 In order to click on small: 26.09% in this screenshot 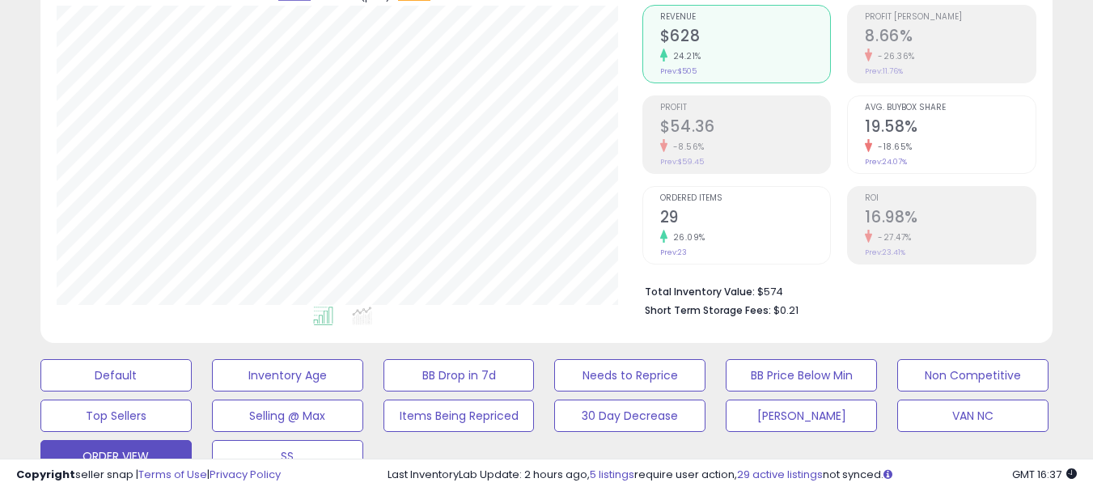, I will do `click(686, 237)`.